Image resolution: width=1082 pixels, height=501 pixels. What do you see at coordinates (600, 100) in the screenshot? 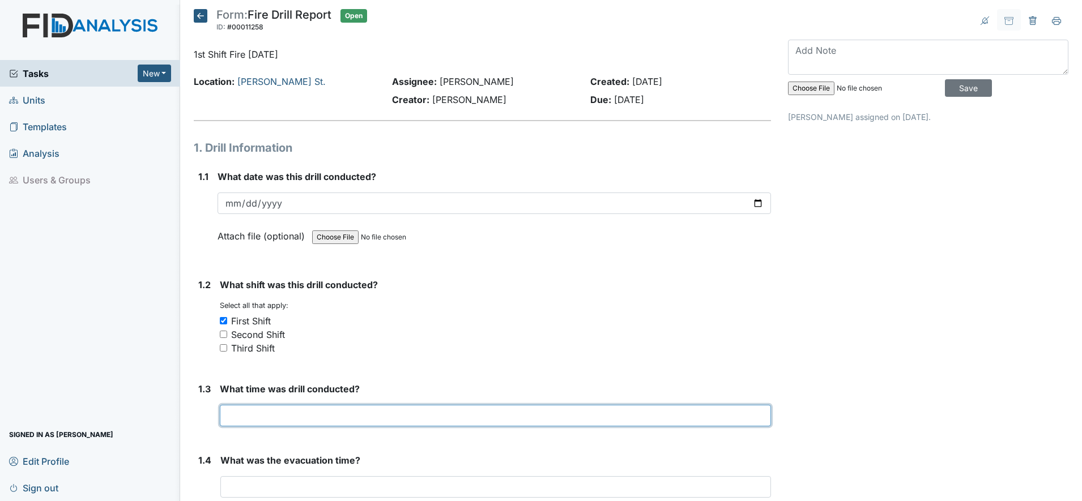
I see `strong: Due:` at bounding box center [600, 100].